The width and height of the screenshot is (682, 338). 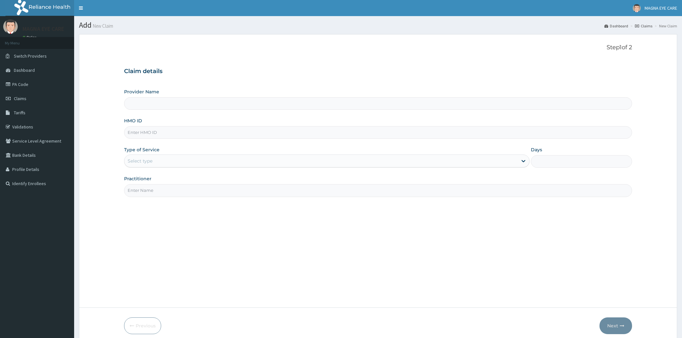 I want to click on button: Previous, so click(x=142, y=326).